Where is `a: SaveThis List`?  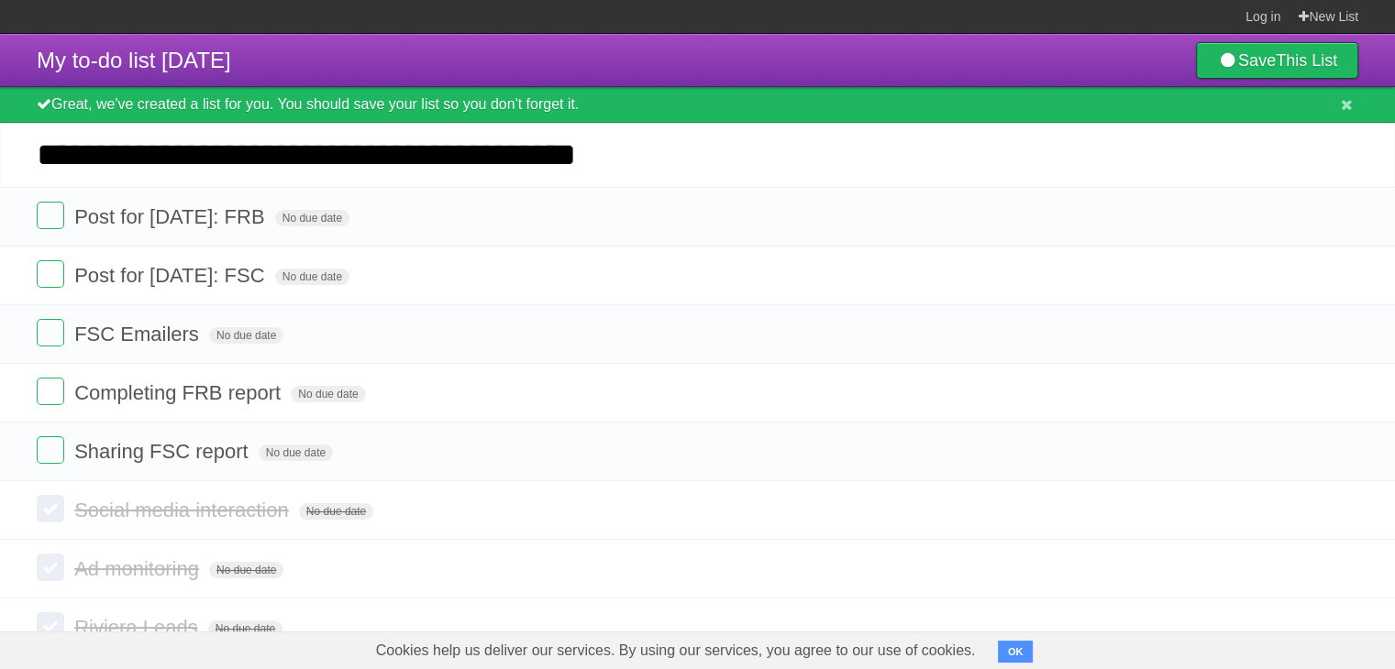
a: SaveThis List is located at coordinates (1276, 61).